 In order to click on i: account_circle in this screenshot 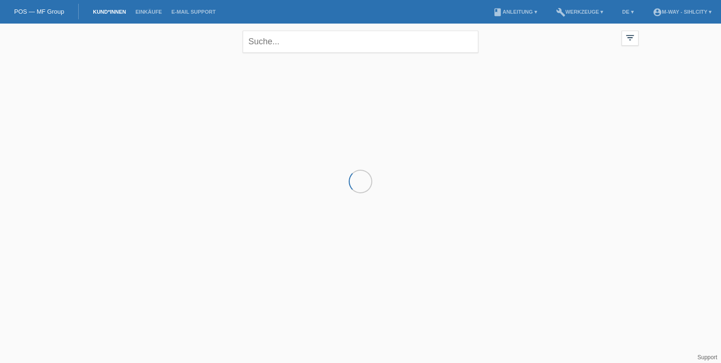, I will do `click(658, 12)`.